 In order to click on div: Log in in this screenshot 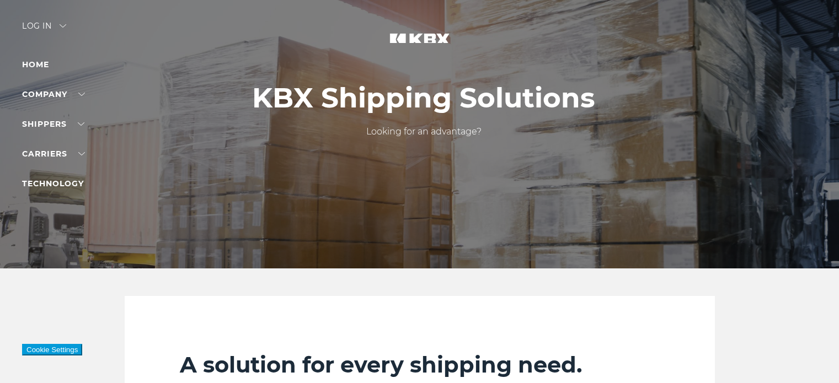, I will do `click(44, 30)`.